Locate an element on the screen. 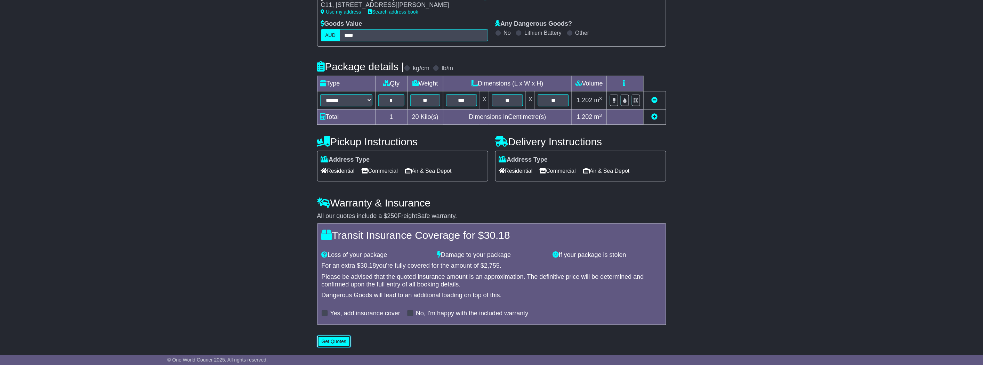 The height and width of the screenshot is (365, 983). h4: Transit Insurance Coverage for $ is located at coordinates (492, 235).